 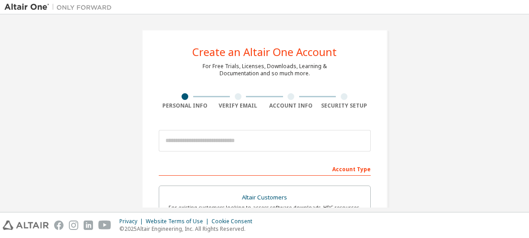 What do you see at coordinates (265, 52) in the screenshot?
I see `div: Create an Altair One Account` at bounding box center [265, 52].